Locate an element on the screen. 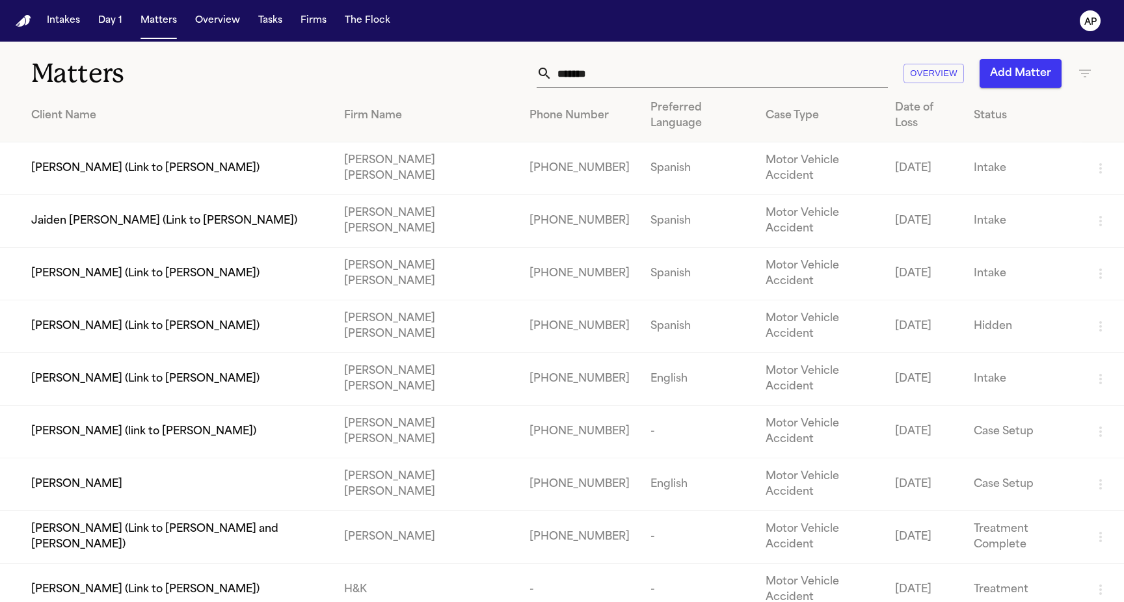  a: Firms is located at coordinates (313, 21).